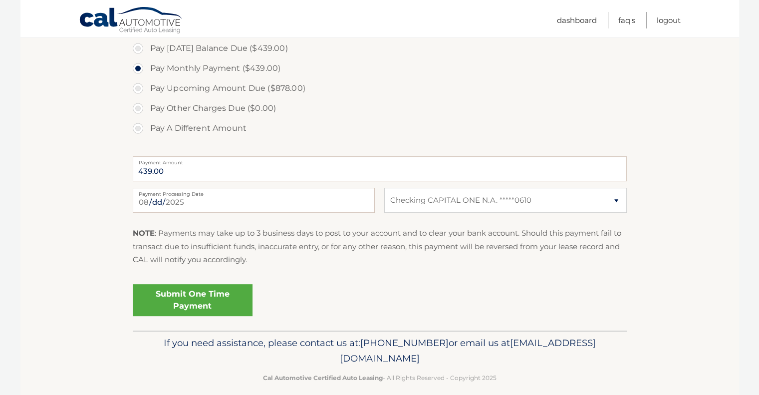 Image resolution: width=759 pixels, height=395 pixels. Describe the element at coordinates (144, 233) in the screenshot. I see `strong: NOTE` at that location.